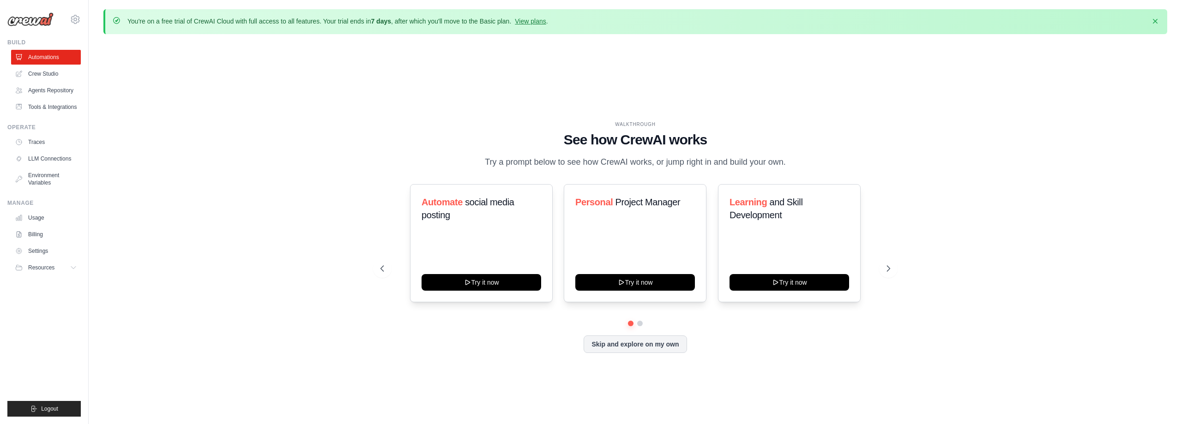 The height and width of the screenshot is (424, 1182). What do you see at coordinates (46, 268) in the screenshot?
I see `button: Resources` at bounding box center [46, 268].